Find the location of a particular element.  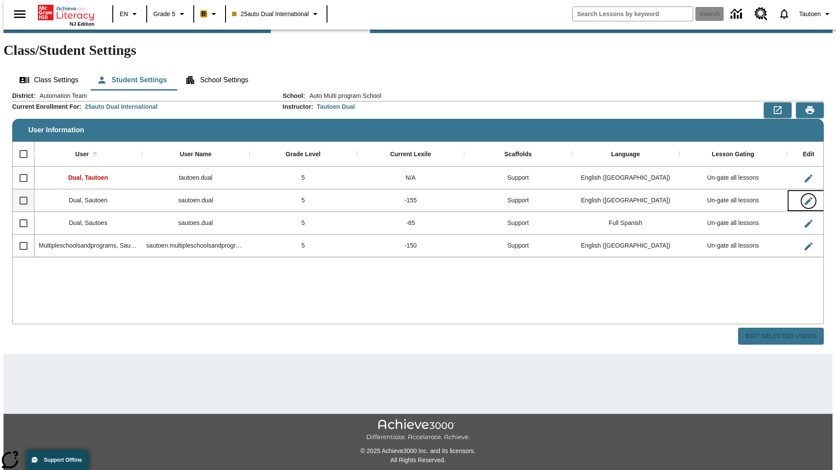

div: Grade Level is located at coordinates (303, 155).